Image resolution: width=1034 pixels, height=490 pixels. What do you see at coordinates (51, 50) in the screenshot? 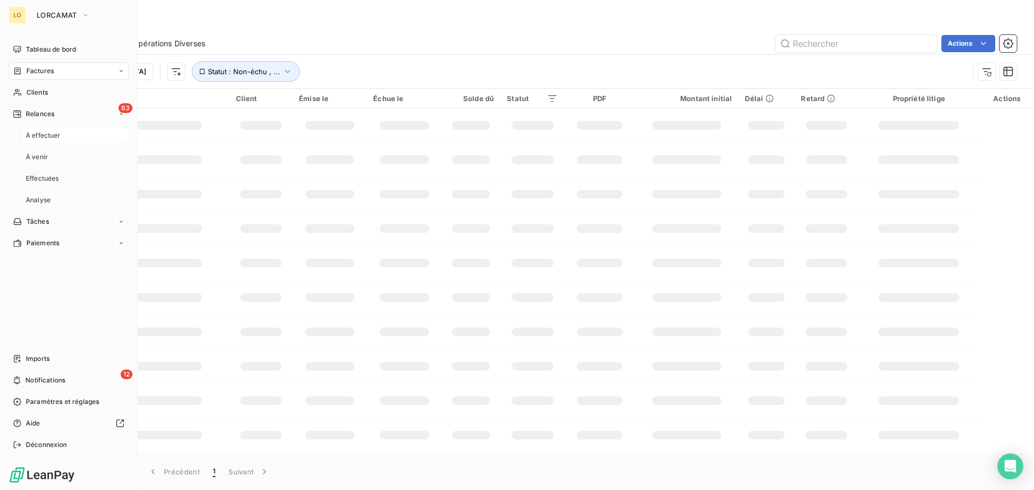
I see `span: Tableau de bord` at bounding box center [51, 50].